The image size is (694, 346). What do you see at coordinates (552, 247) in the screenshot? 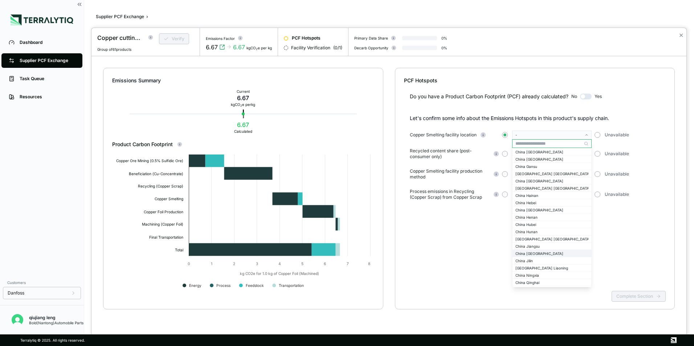
I see `div: China Jiangsu` at bounding box center [552, 247].